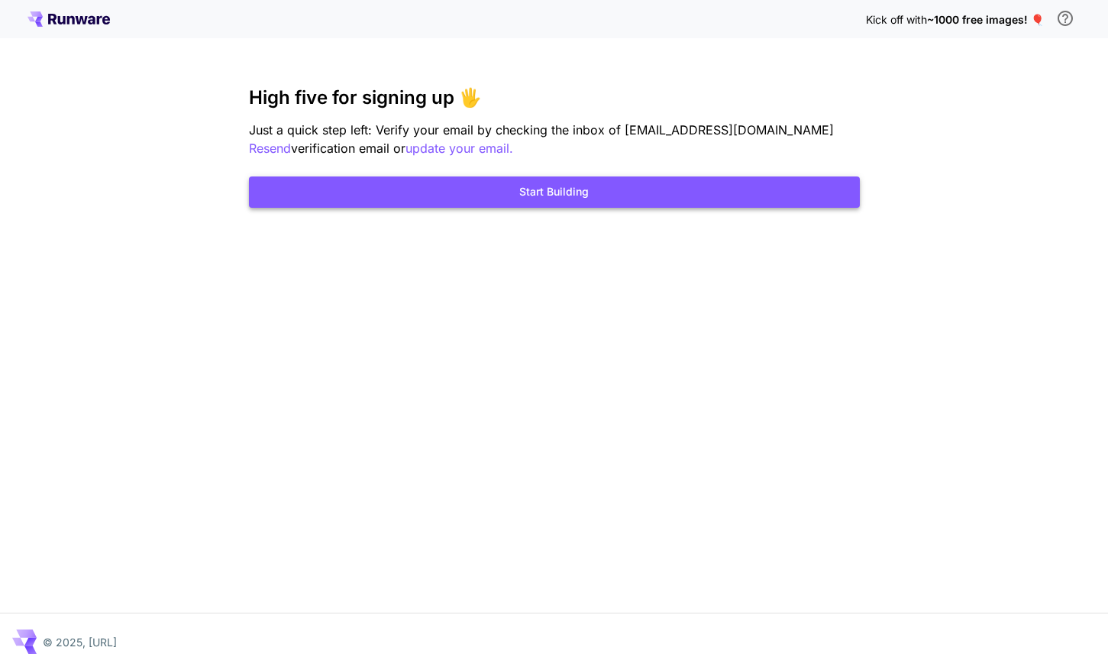 This screenshot has height=670, width=1108. What do you see at coordinates (459, 148) in the screenshot?
I see `p: update your email.` at bounding box center [459, 148].